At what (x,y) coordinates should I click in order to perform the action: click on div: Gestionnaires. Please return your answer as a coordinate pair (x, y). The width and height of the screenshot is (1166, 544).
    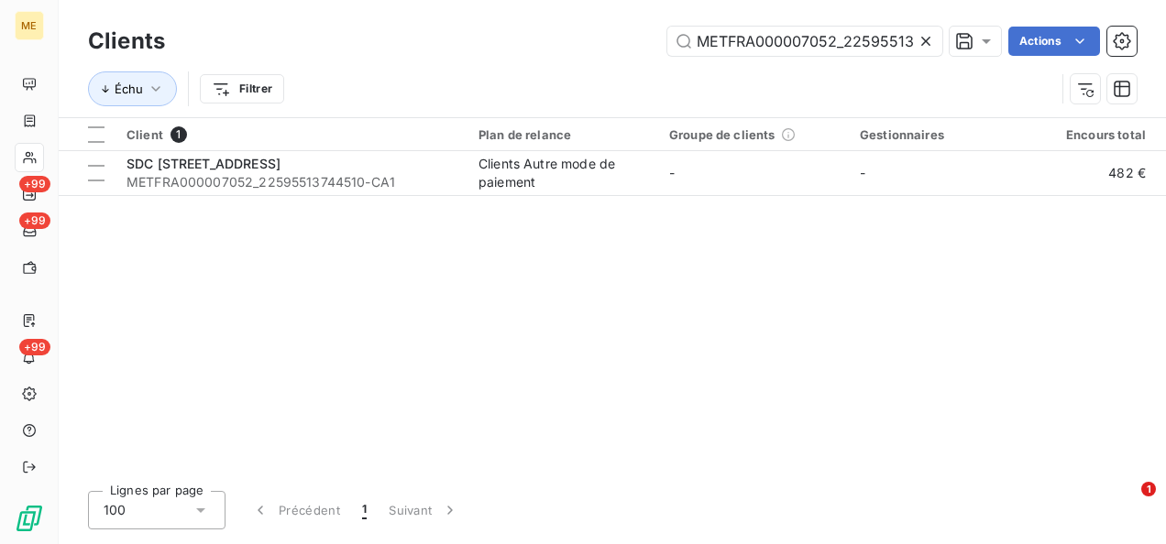
    Looking at the image, I should click on (944, 135).